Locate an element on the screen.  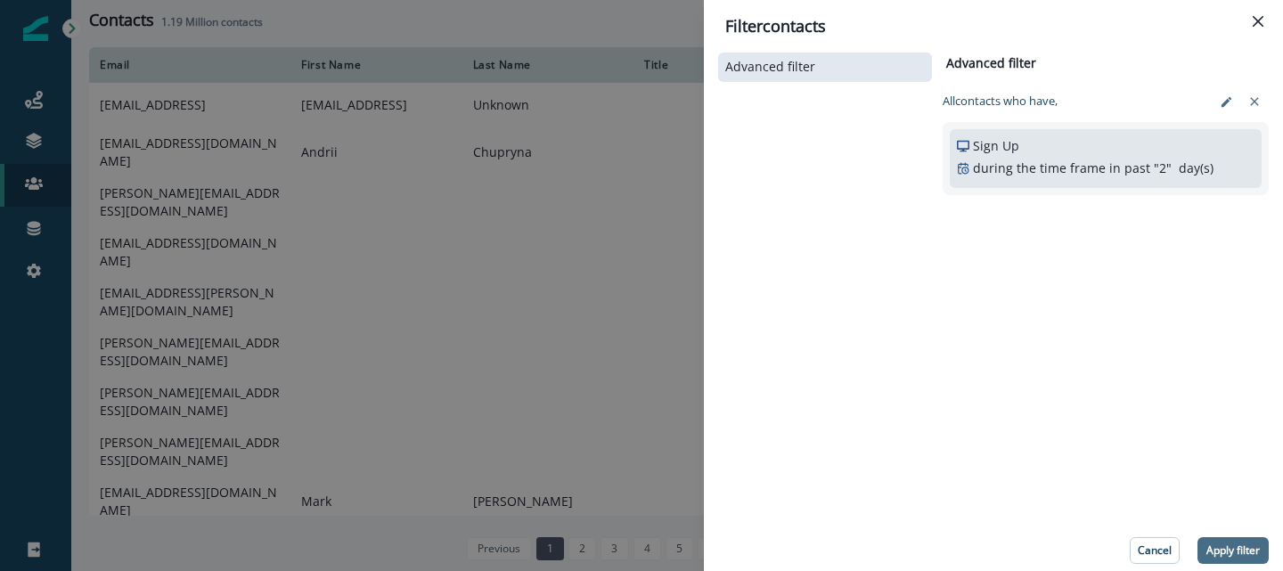
p: Filter contacts is located at coordinates (775, 26).